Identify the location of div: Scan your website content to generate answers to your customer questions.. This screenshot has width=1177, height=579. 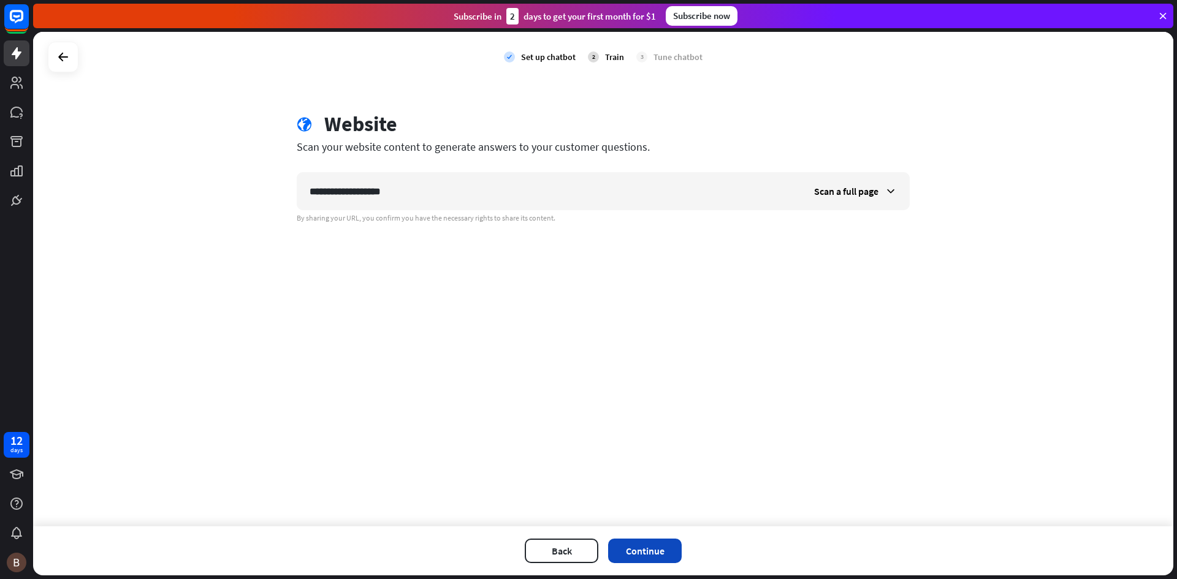
(603, 146).